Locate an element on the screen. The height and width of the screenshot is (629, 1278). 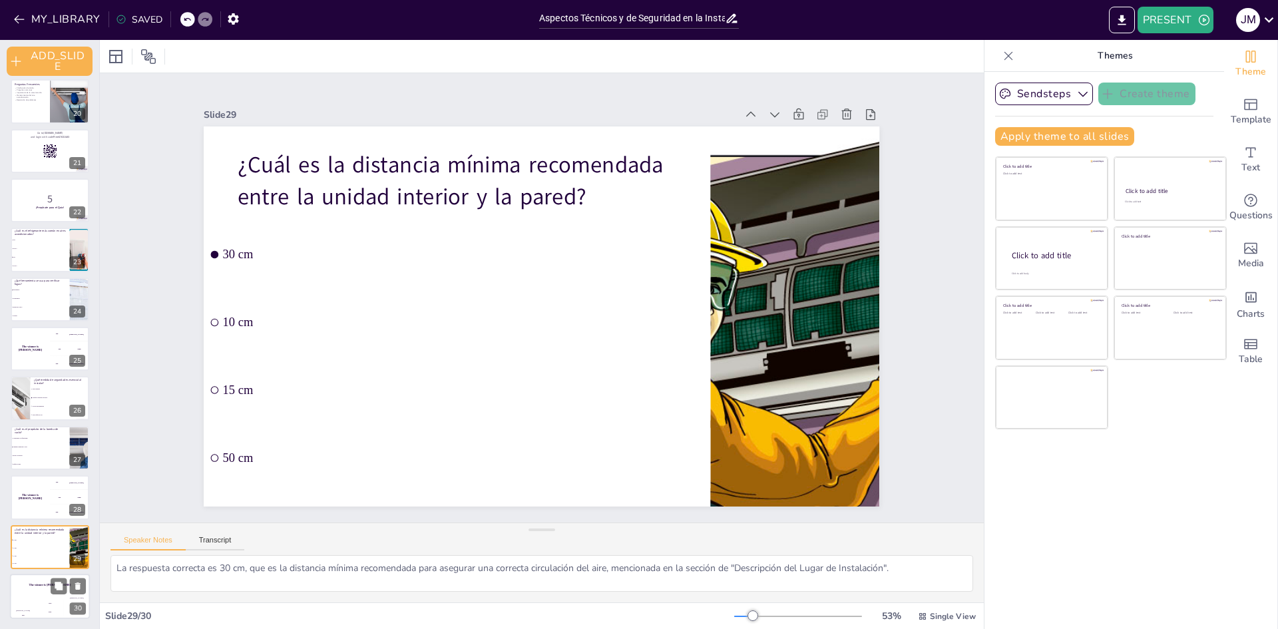
strong: ¡Prepárate para el Quiz! is located at coordinates (50, 207).